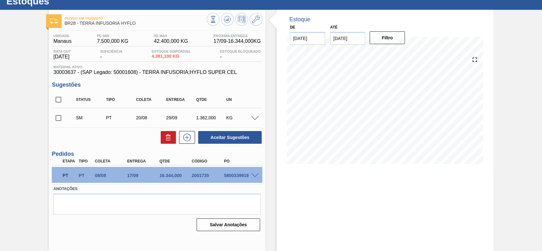 The width and height of the screenshot is (542, 251). Describe the element at coordinates (91, 100) in the screenshot. I see `div: Status` at that location.